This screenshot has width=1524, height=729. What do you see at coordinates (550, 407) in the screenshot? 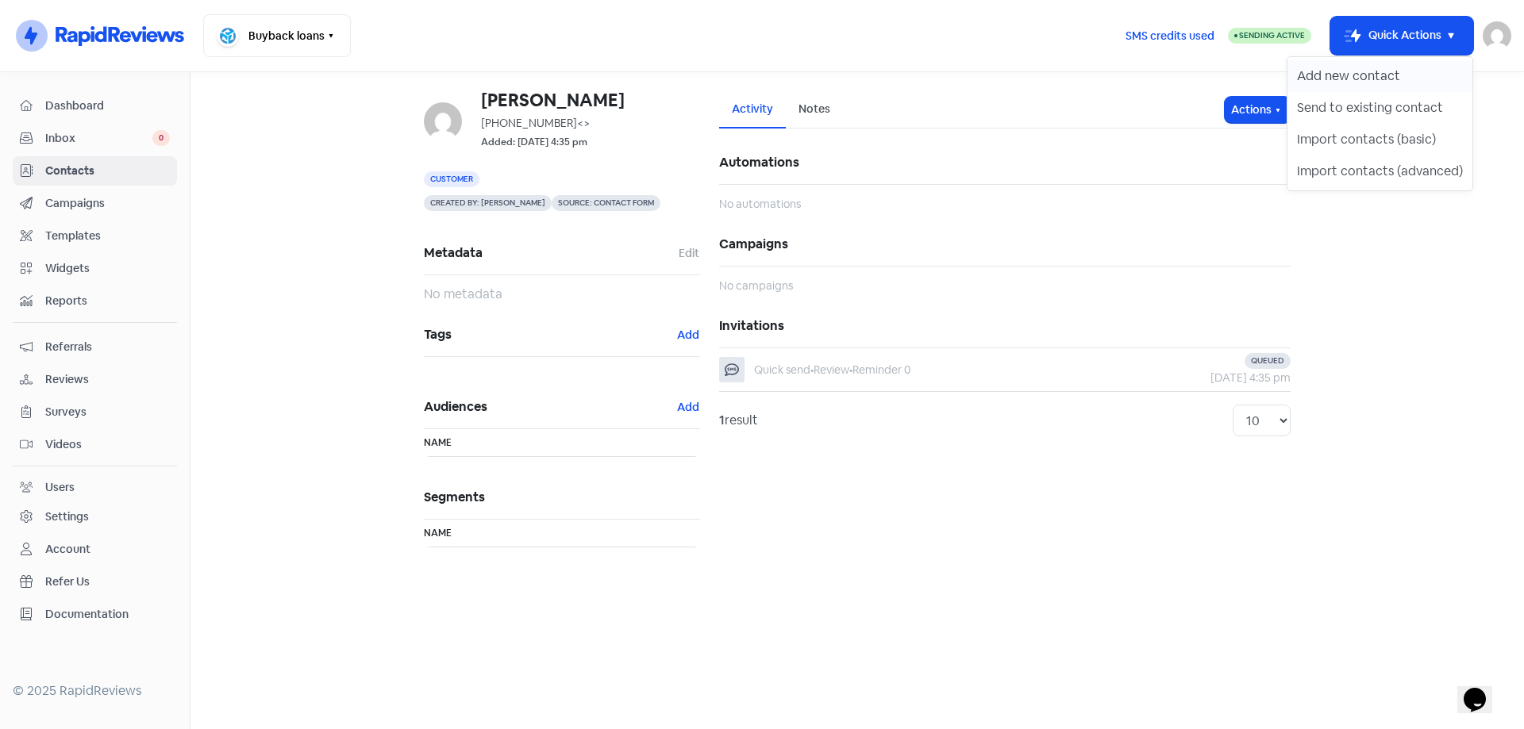
I see `span: Audiences` at bounding box center [550, 407].